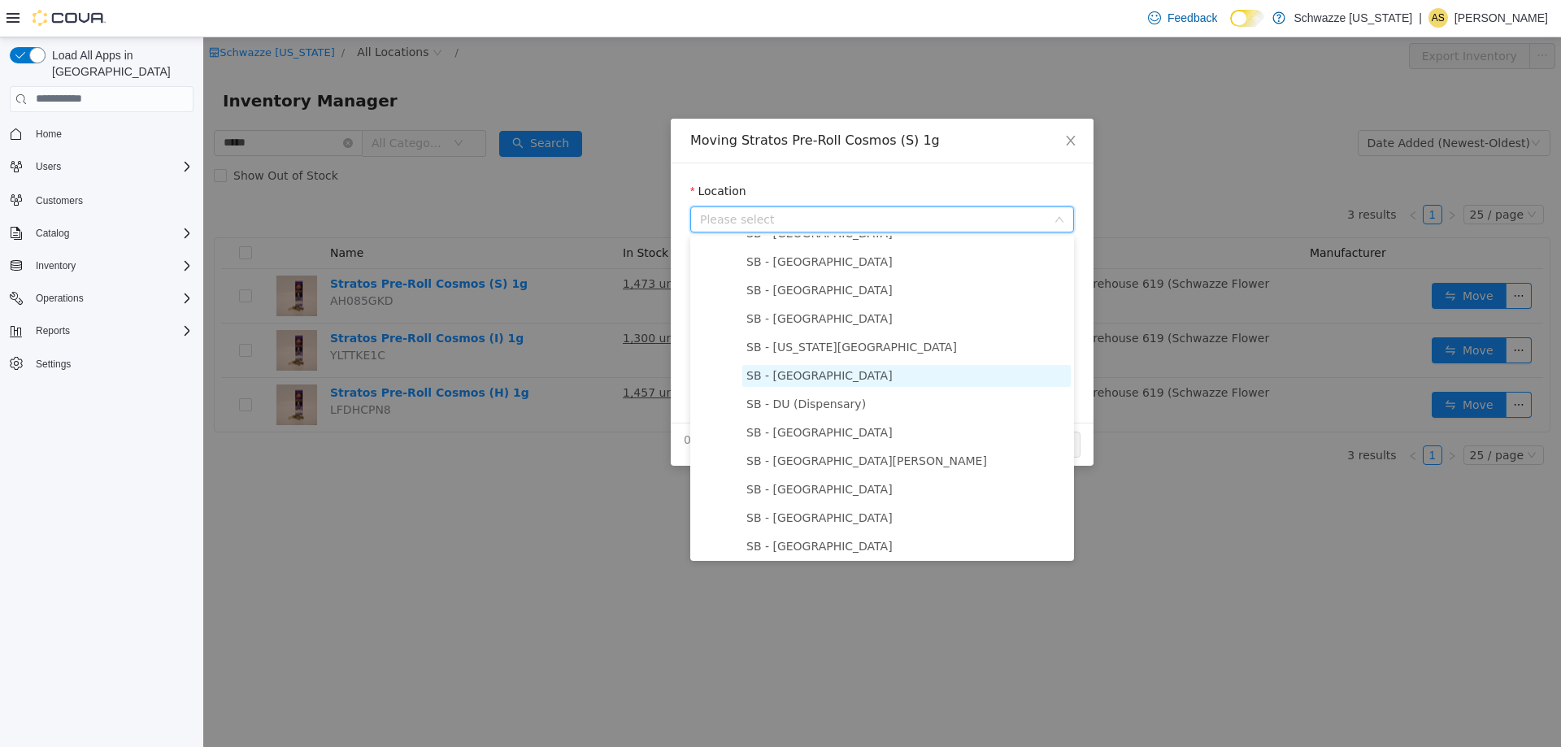  Describe the element at coordinates (703, 253) in the screenshot. I see `span: SB - Boulder` at that location.